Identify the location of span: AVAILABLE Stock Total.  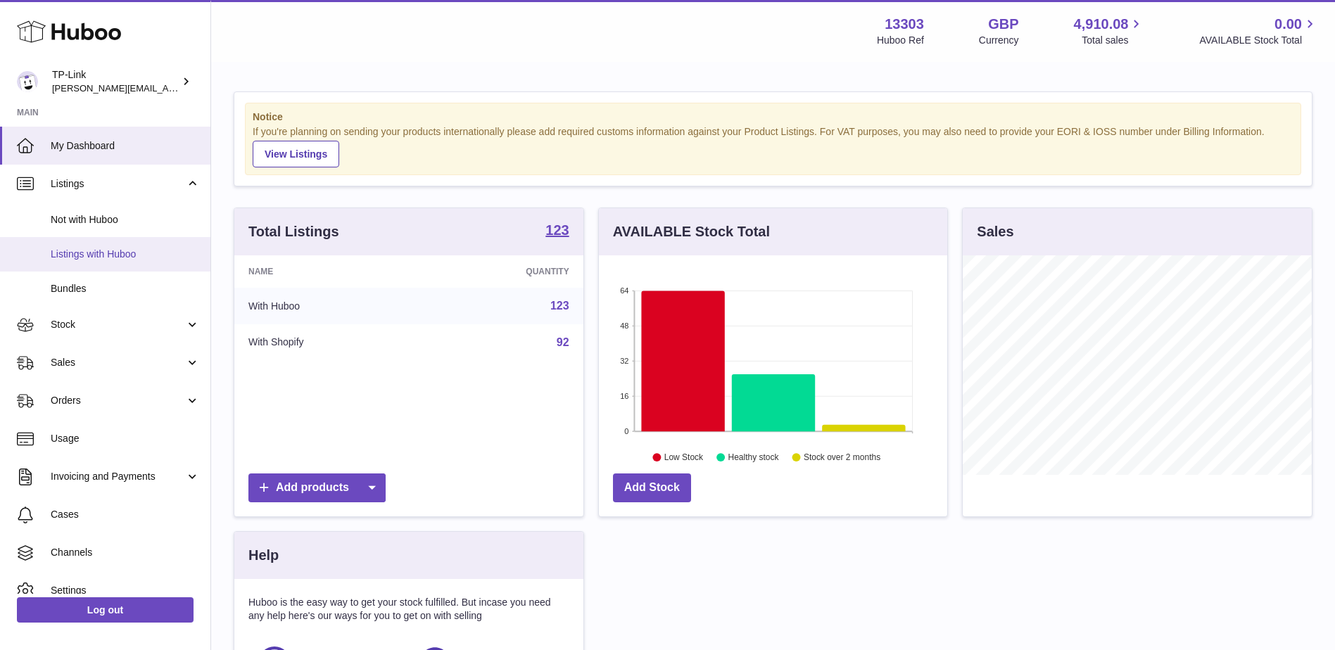
(1258, 40).